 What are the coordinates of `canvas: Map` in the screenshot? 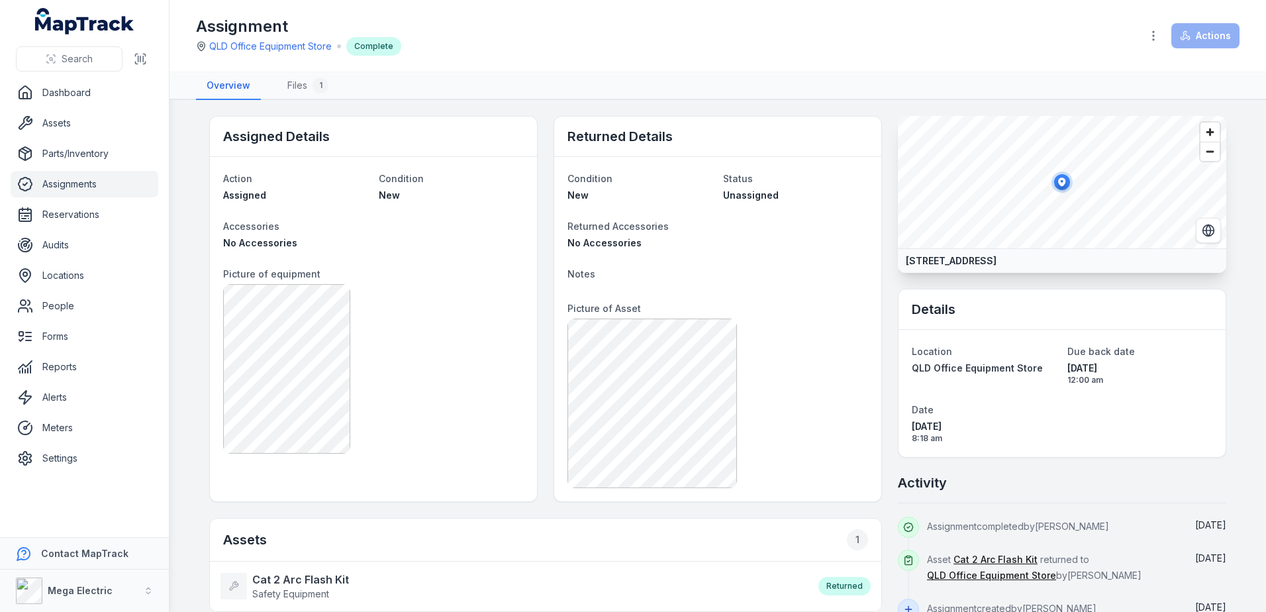 It's located at (1062, 182).